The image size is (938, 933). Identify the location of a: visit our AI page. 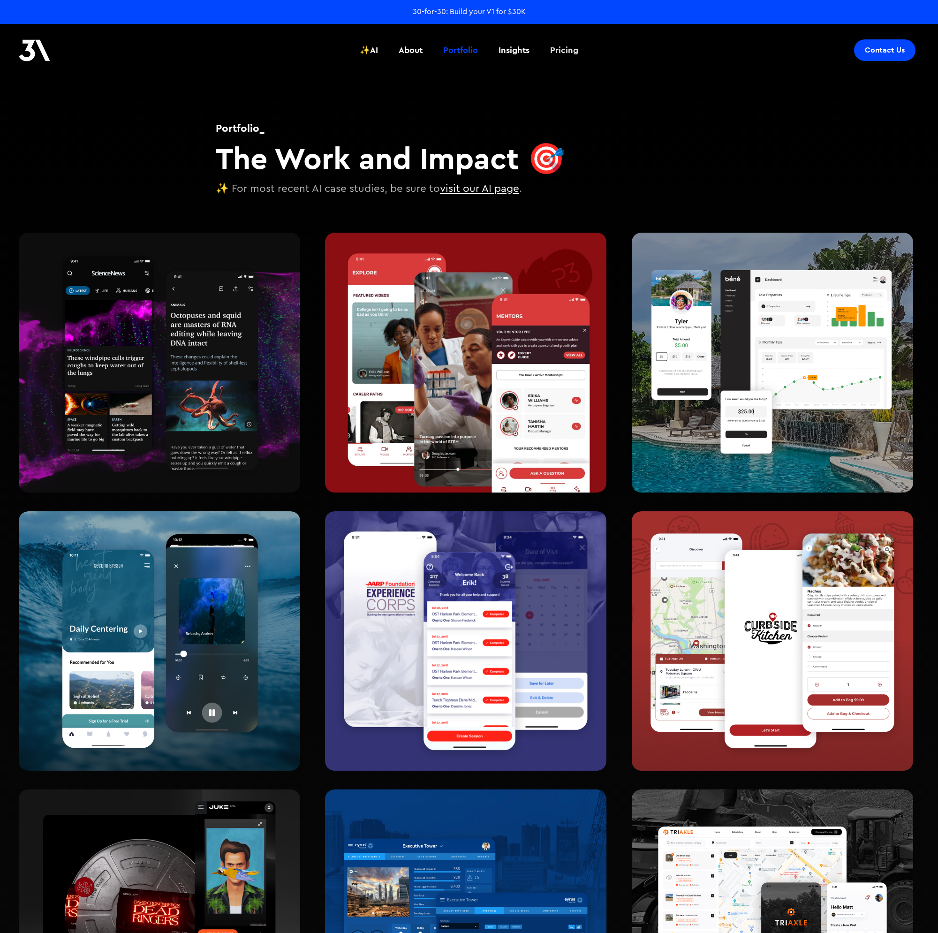
(479, 188).